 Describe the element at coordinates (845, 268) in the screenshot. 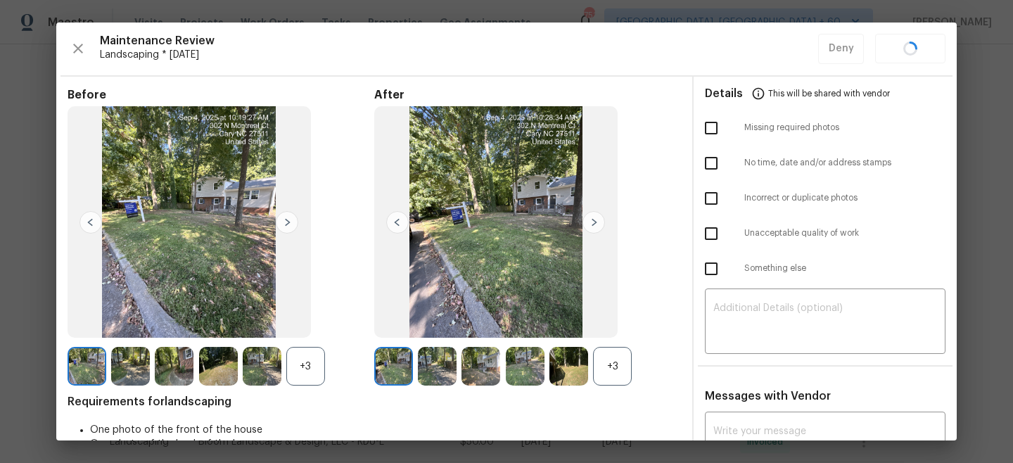

I see `span: Something else` at that location.